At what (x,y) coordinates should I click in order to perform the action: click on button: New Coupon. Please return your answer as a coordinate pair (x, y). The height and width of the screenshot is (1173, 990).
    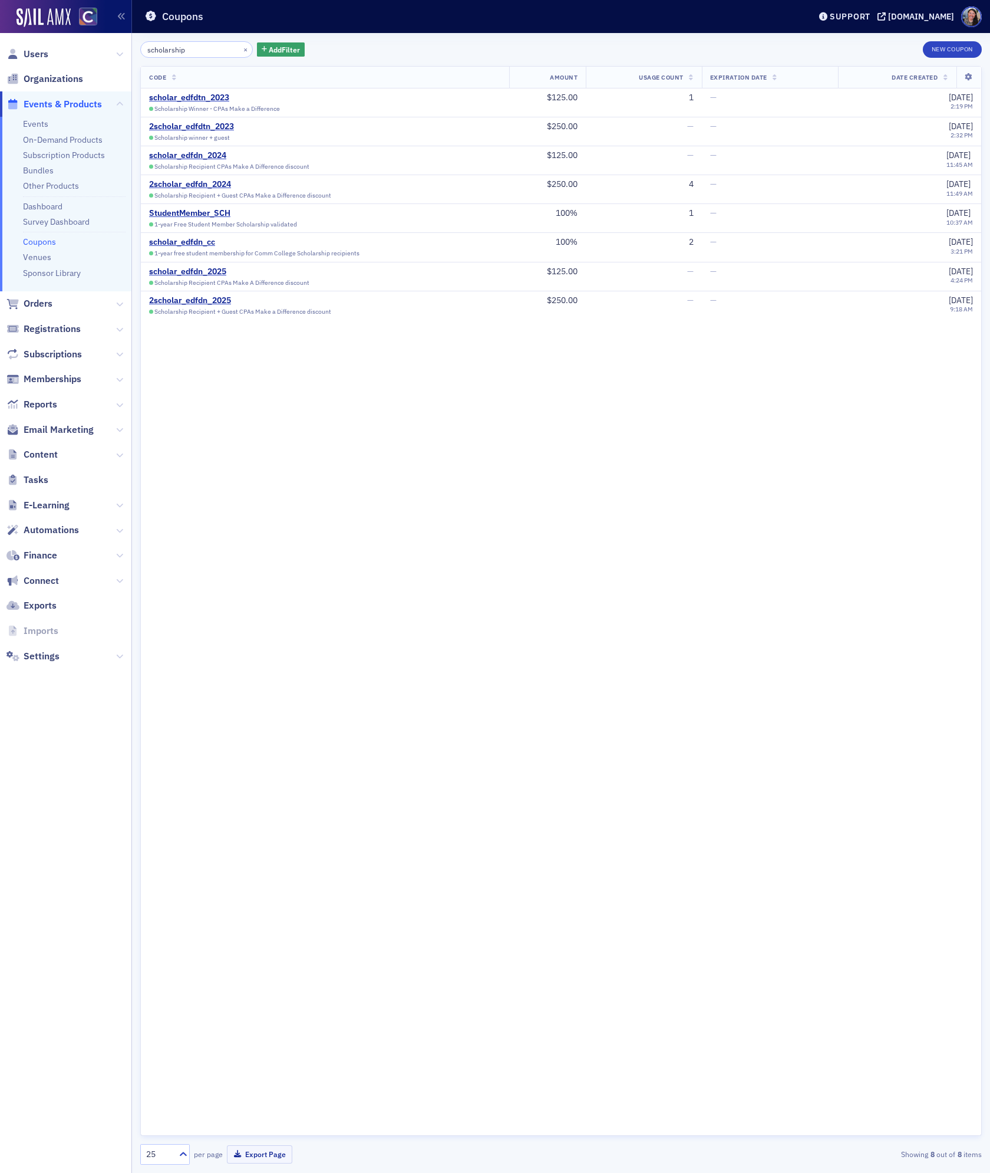
    Looking at the image, I should click on (953, 50).